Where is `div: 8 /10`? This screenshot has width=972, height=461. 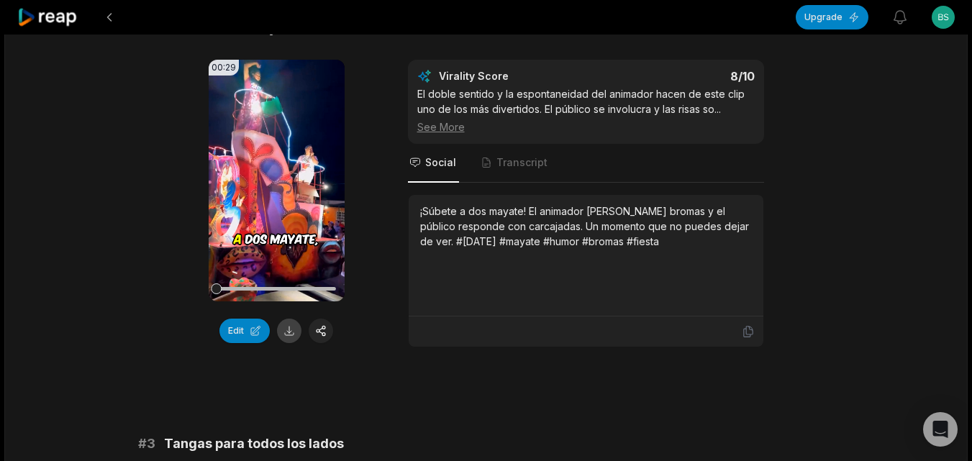
div: 8 /10 is located at coordinates (677, 76).